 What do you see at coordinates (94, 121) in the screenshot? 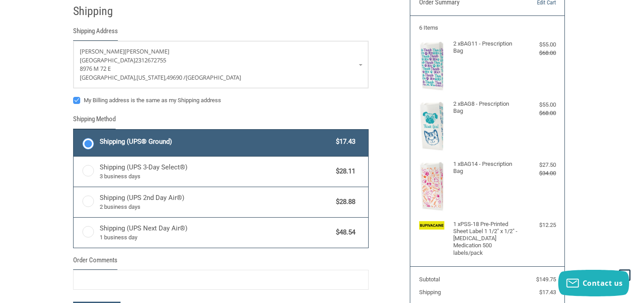
I see `legend: Shipping Method` at bounding box center [94, 121].